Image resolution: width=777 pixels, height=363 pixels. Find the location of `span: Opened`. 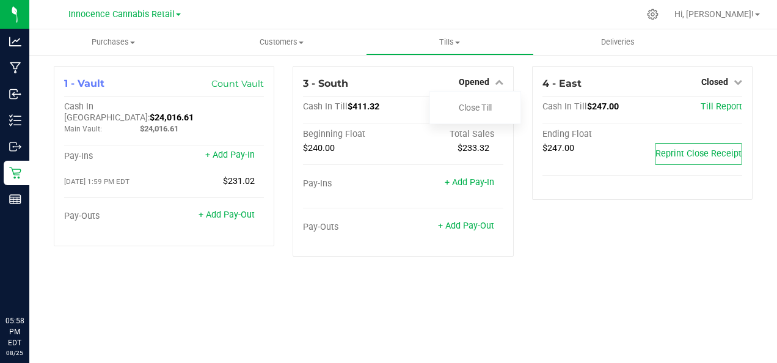

span: Opened is located at coordinates (474, 82).